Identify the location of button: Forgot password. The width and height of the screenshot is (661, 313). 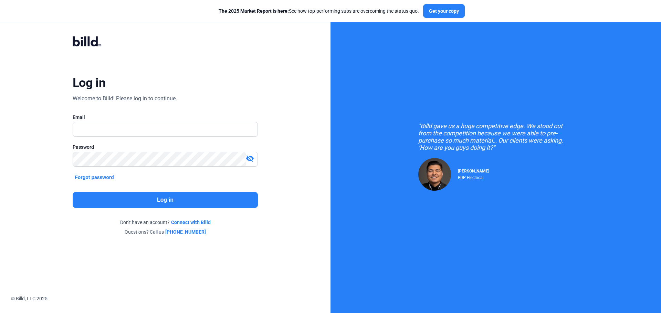
(94, 178).